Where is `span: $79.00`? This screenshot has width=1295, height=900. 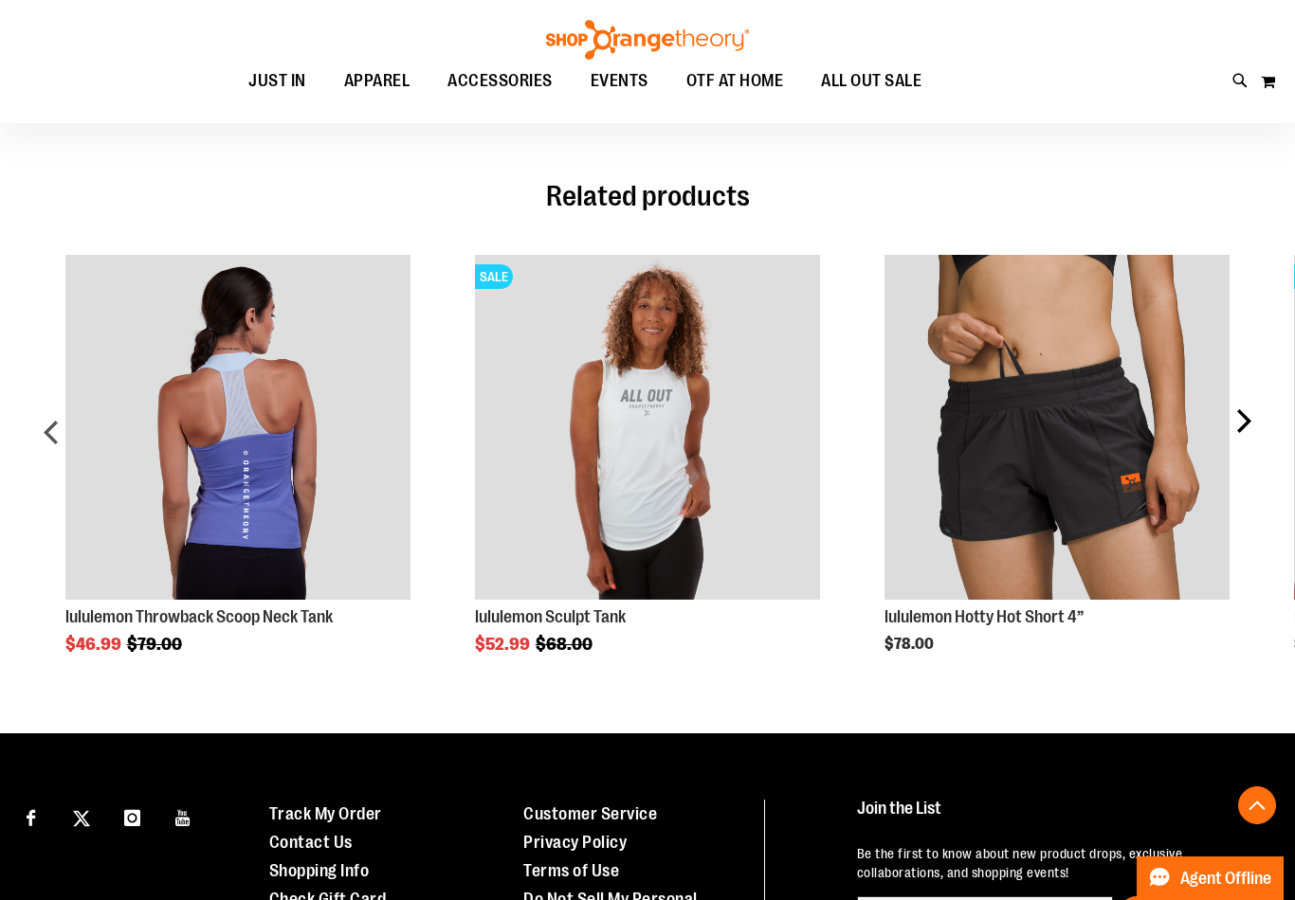 span: $79.00 is located at coordinates (155, 644).